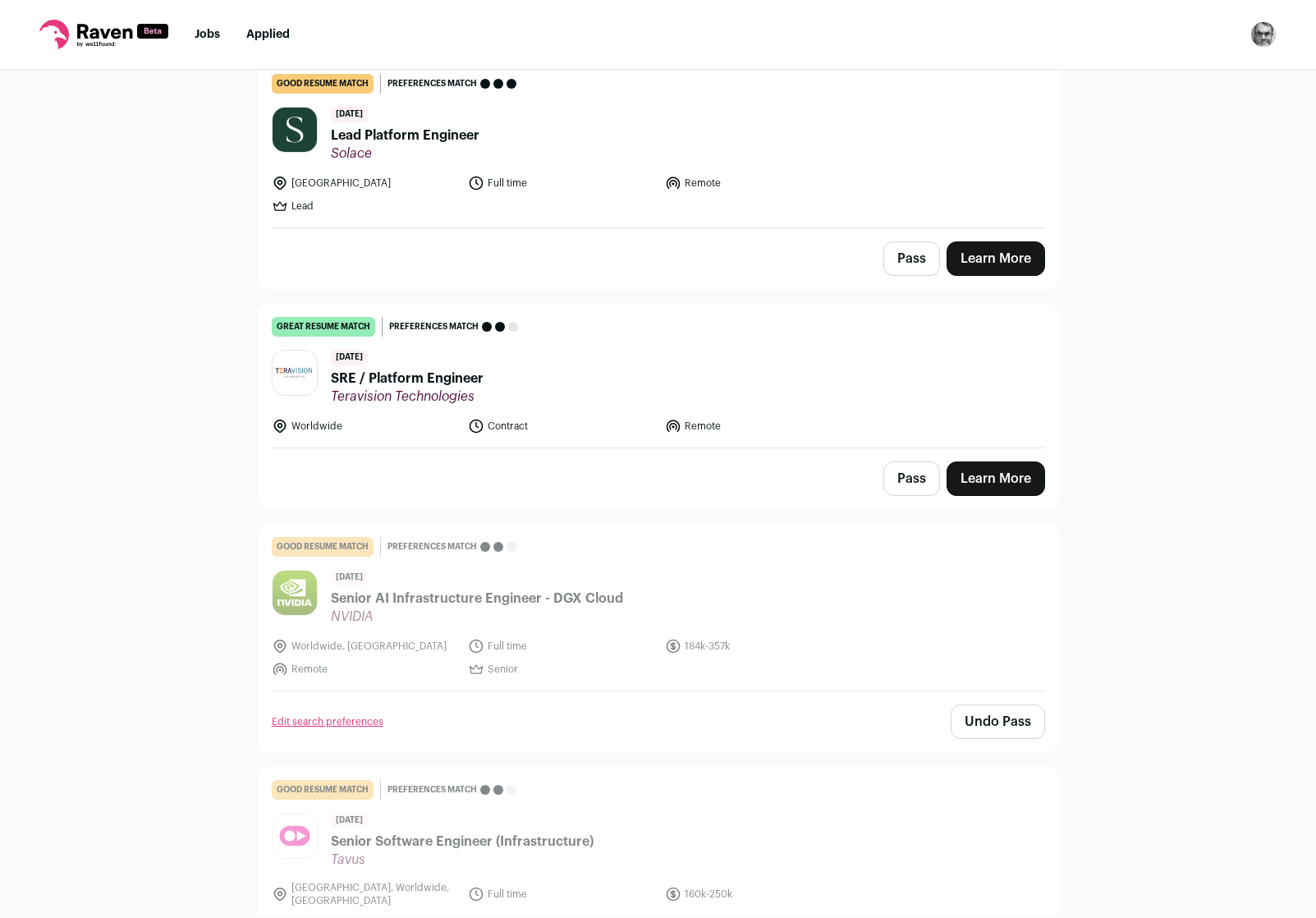 The image size is (1316, 918). What do you see at coordinates (758, 894) in the screenshot?
I see `li: 160k-250k` at bounding box center [758, 894].